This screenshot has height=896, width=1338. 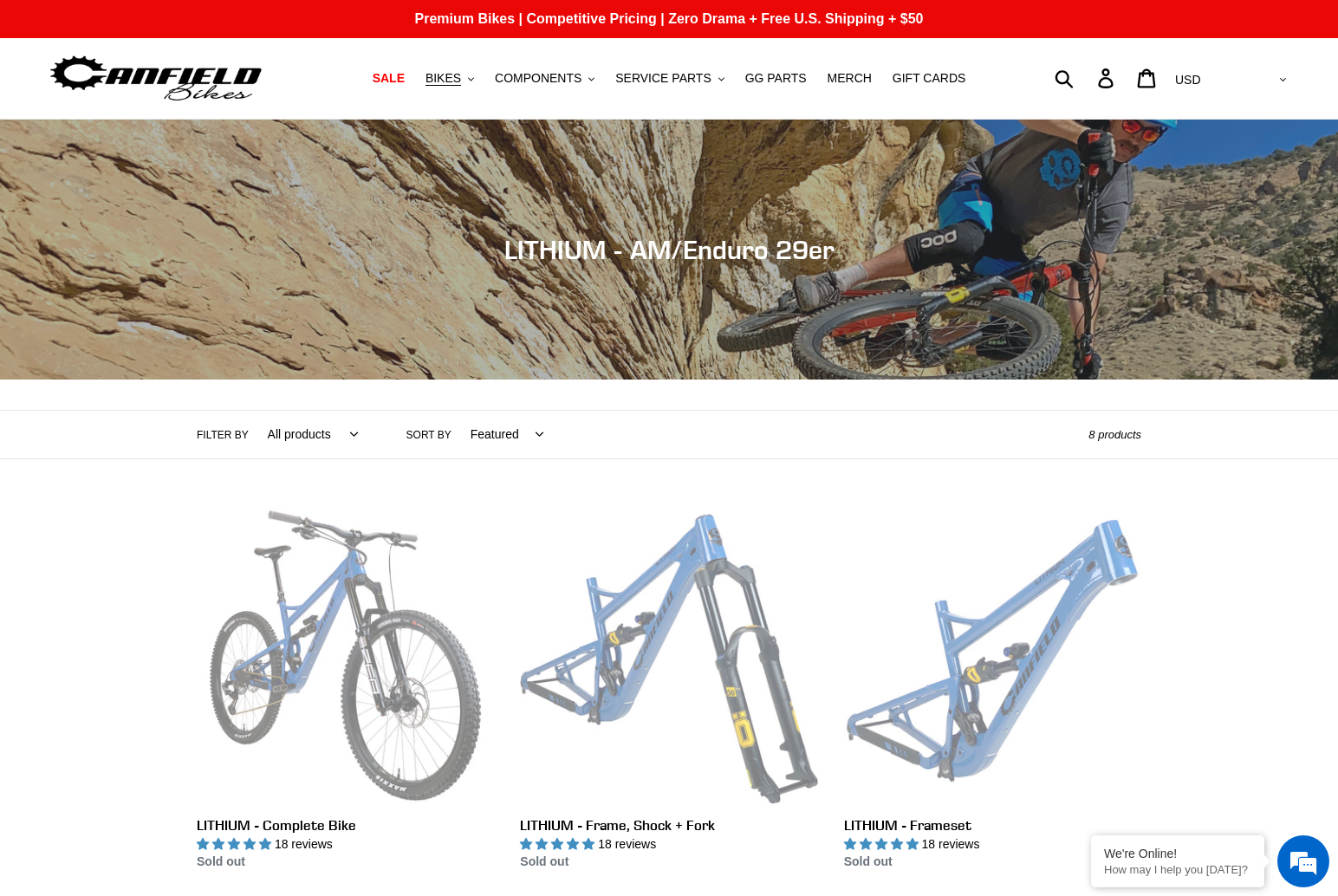 What do you see at coordinates (429, 435) in the screenshot?
I see `label: Sort by` at bounding box center [429, 435].